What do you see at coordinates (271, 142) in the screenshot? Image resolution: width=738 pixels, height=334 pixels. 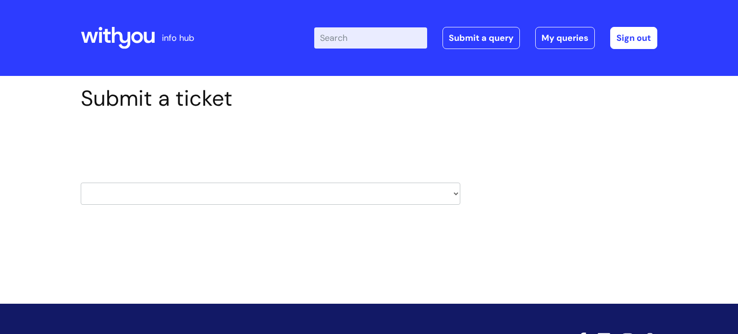 I see `h2: Select issue type` at bounding box center [271, 142].